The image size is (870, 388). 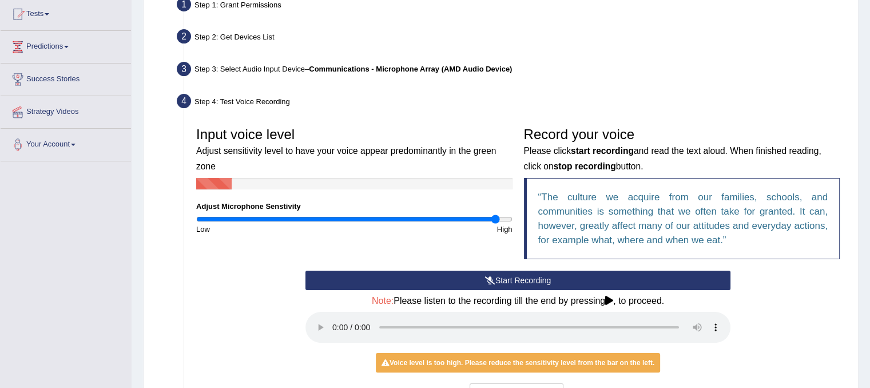 What do you see at coordinates (518, 363) in the screenshot?
I see `div: Voice level is too high. Please reduce the sensitivity level from the bar on the left.` at bounding box center [518, 363].